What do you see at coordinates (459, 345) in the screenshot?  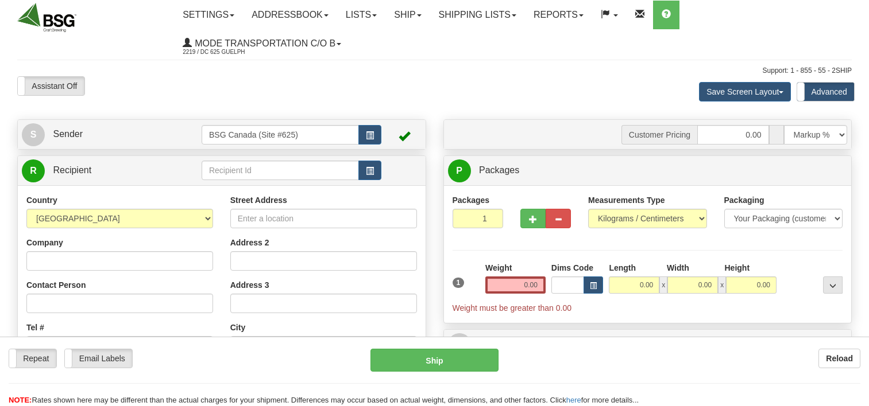 I see `span: I` at bounding box center [459, 345].